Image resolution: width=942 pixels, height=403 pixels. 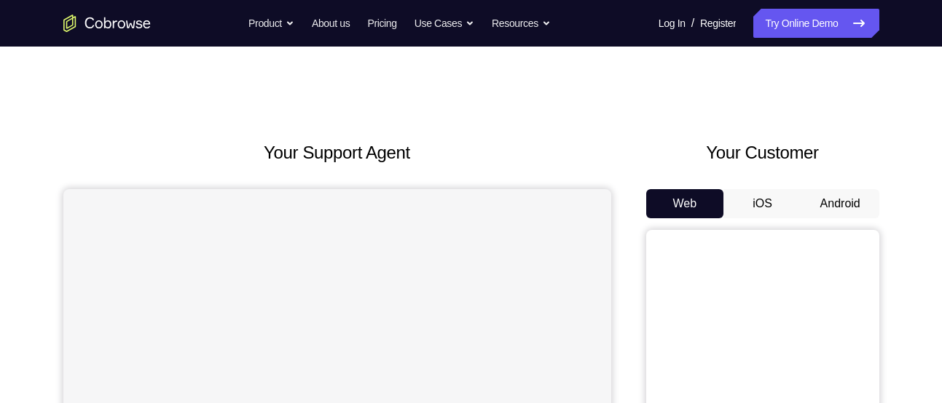 What do you see at coordinates (672, 23) in the screenshot?
I see `a: Log In` at bounding box center [672, 23].